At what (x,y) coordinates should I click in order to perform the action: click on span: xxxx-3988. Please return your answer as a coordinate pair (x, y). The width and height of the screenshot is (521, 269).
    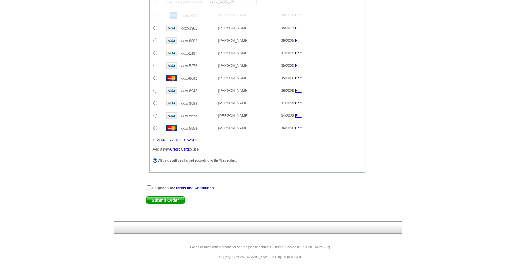
    Looking at the image, I should click on (189, 104).